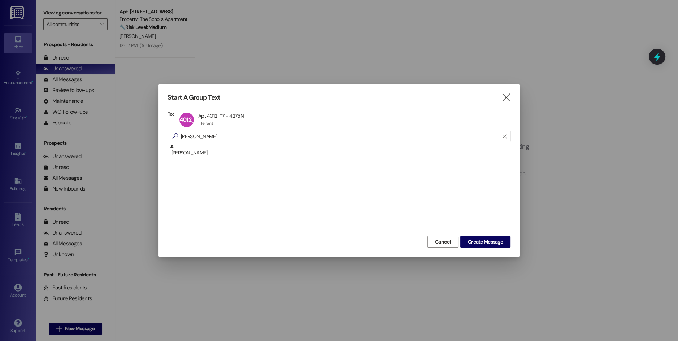 The width and height of the screenshot is (678, 341). I want to click on button: Cancel, so click(443, 242).